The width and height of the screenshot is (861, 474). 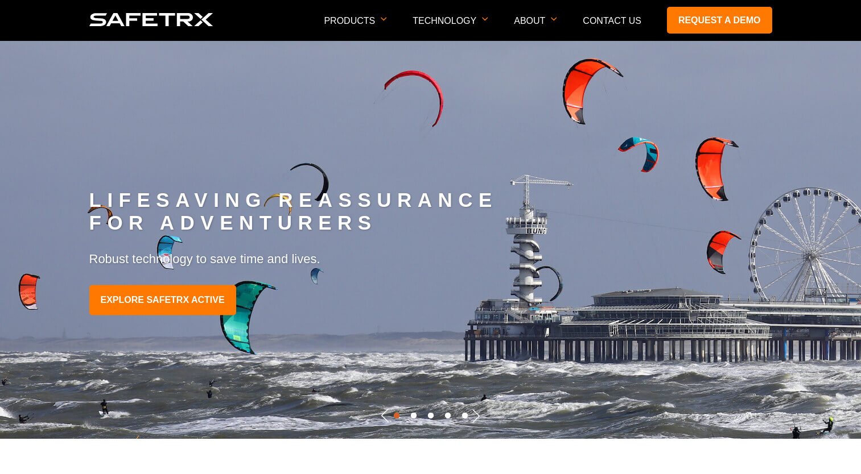 What do you see at coordinates (450, 28) in the screenshot?
I see `p: Technology` at bounding box center [450, 28].